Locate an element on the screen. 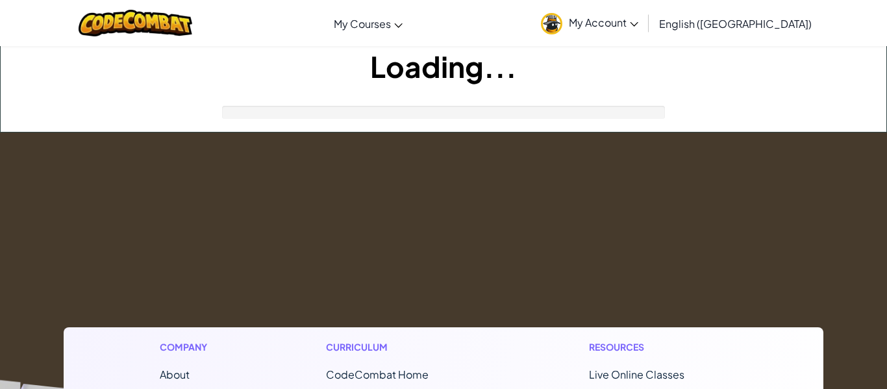  a: My Courses is located at coordinates (368, 23).